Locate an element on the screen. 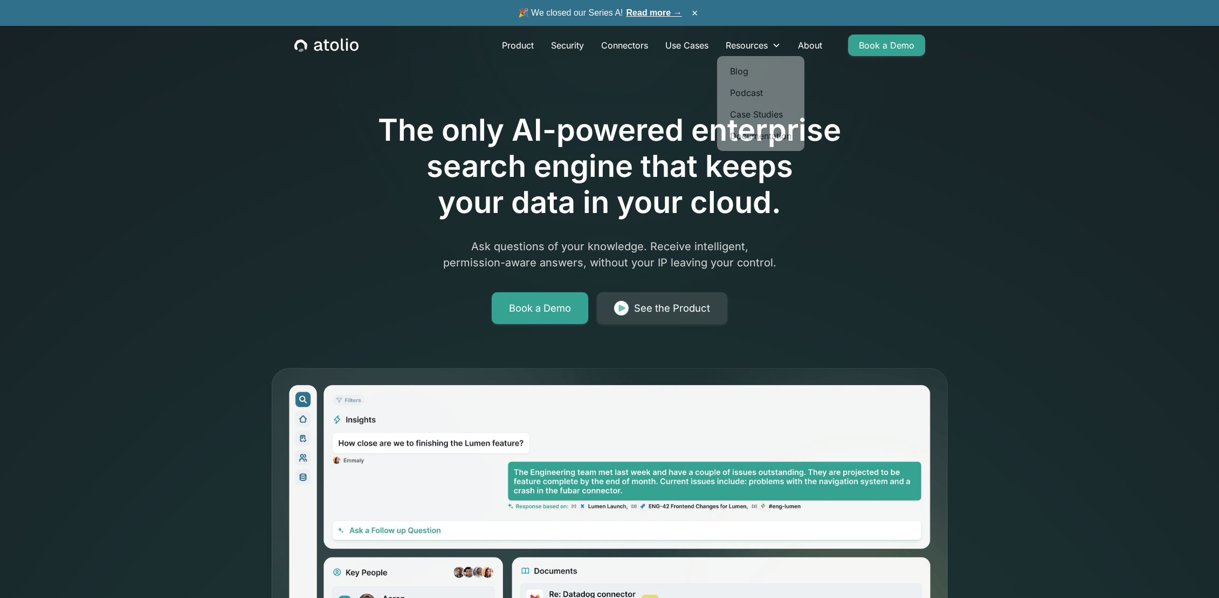 The image size is (1219, 598). h1: The only AI-powered enterprise search engine that keeps your data in your cloud. is located at coordinates (610, 167).